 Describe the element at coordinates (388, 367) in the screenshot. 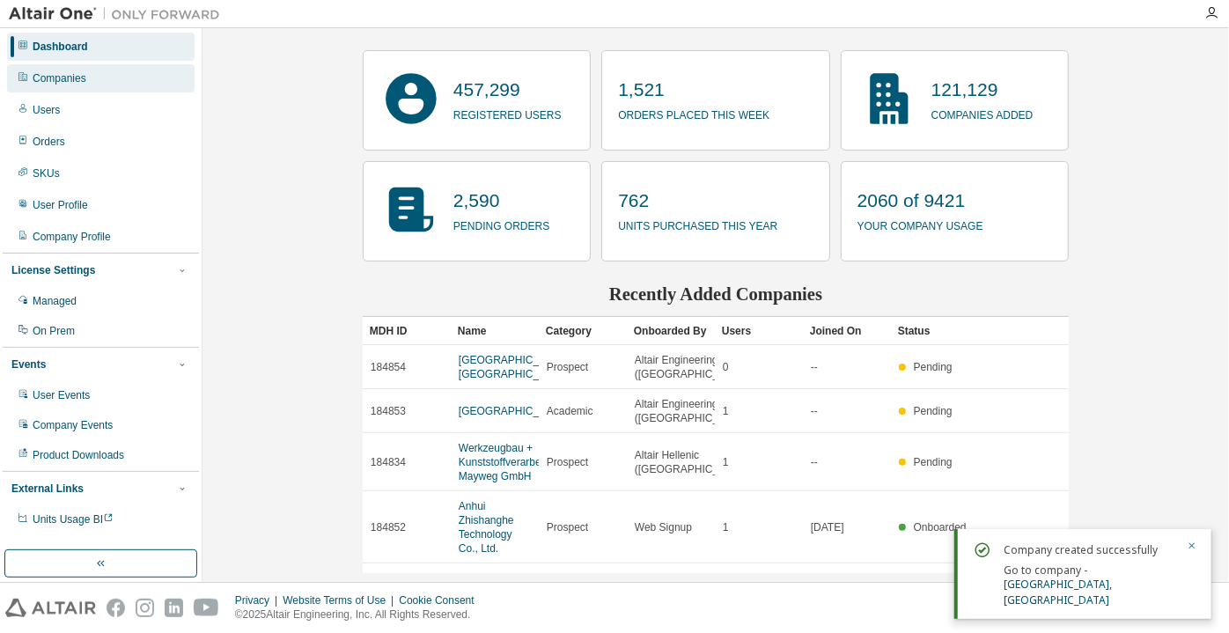

I see `span: 184854` at that location.